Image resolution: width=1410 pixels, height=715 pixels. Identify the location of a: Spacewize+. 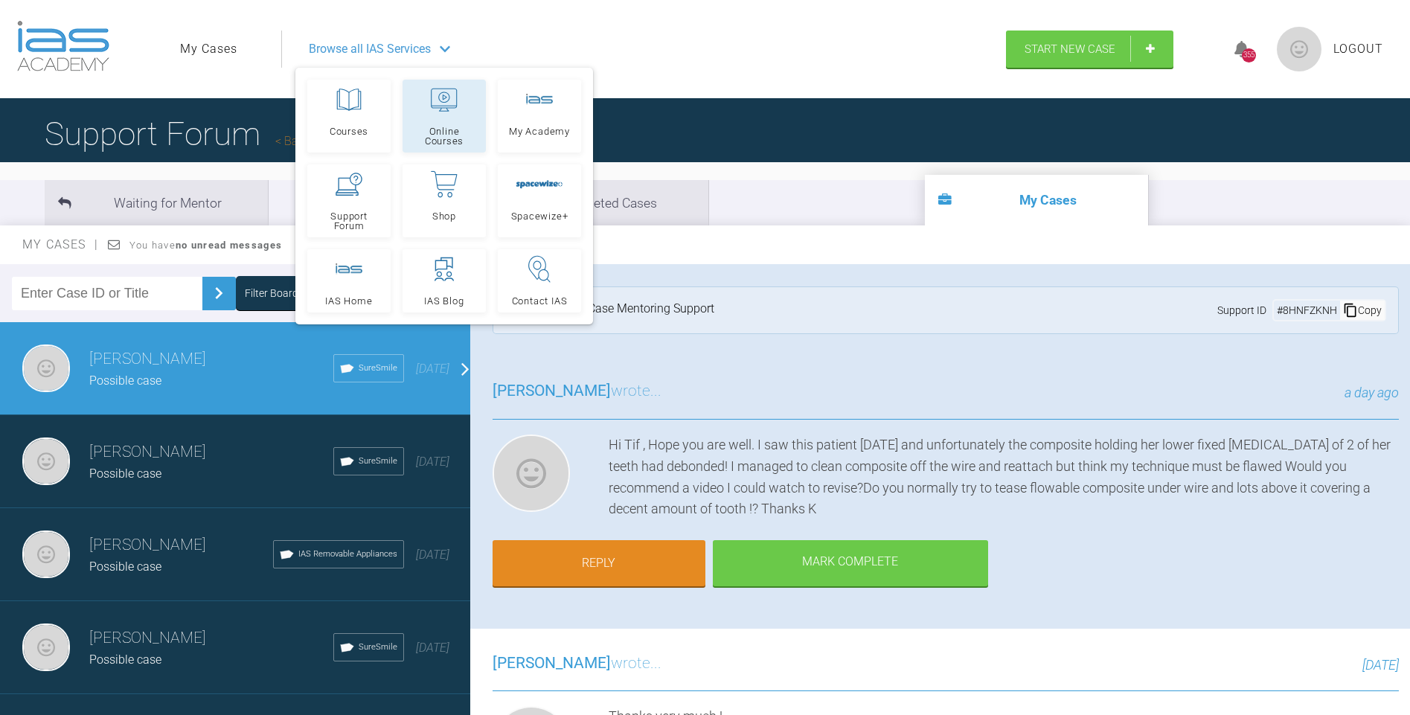
(539, 201).